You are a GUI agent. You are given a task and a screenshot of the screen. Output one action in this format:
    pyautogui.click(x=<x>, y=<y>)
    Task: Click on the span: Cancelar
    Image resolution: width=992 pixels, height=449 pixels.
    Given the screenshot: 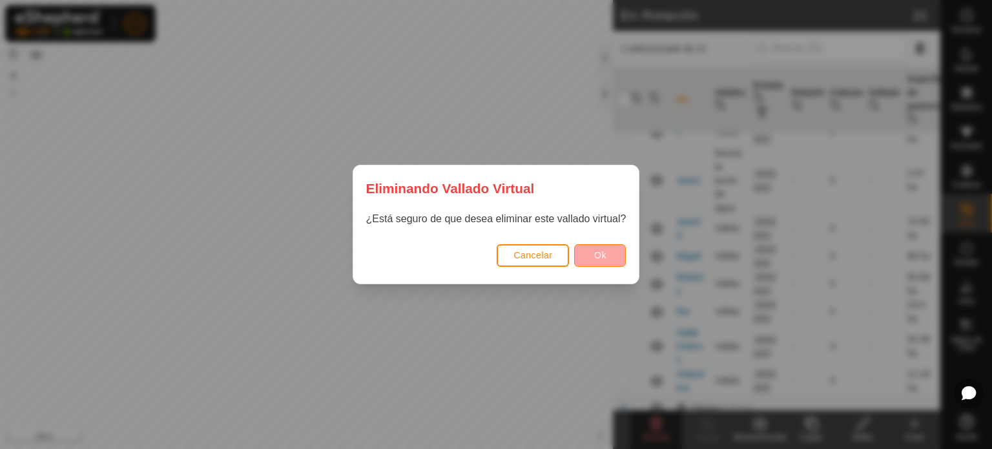 What is the action you would take?
    pyautogui.click(x=533, y=255)
    